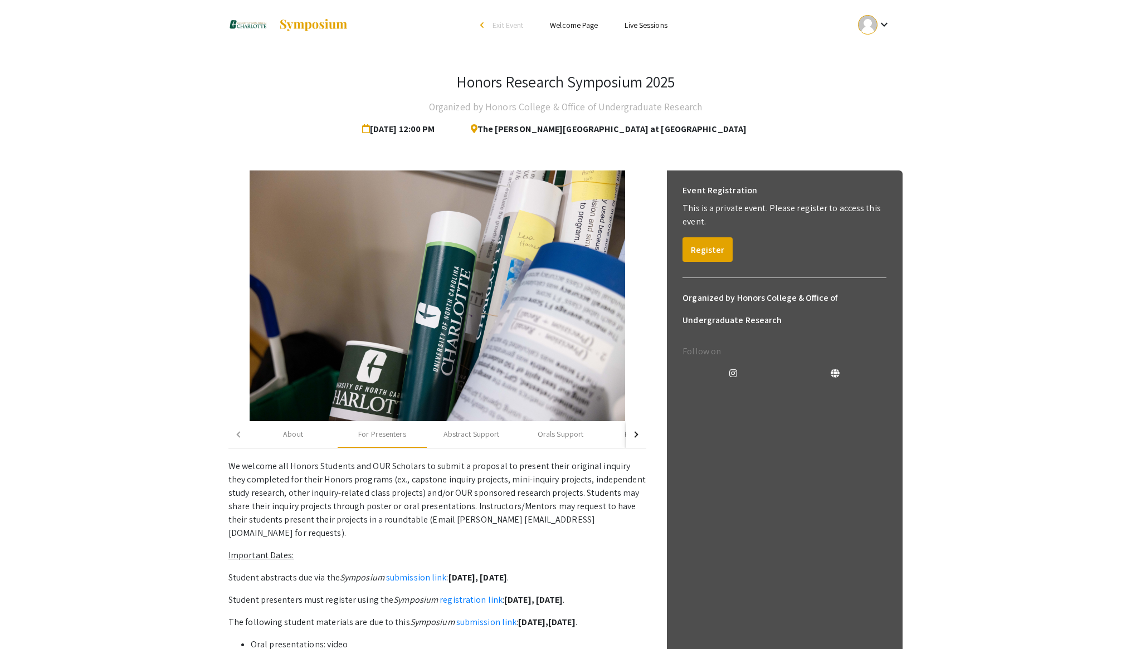 Image resolution: width=1131 pixels, height=649 pixels. What do you see at coordinates (784, 309) in the screenshot?
I see `h6: Organized by Honors College & Office of Undergraduate Research` at bounding box center [784, 309].